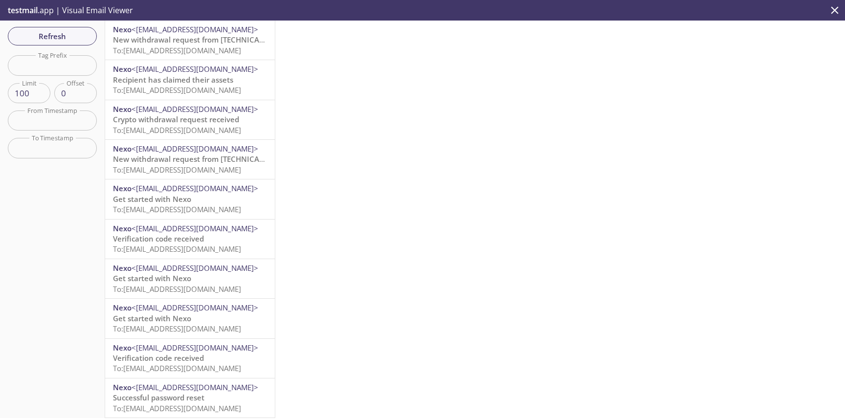  I want to click on span: Refresh, so click(52, 36).